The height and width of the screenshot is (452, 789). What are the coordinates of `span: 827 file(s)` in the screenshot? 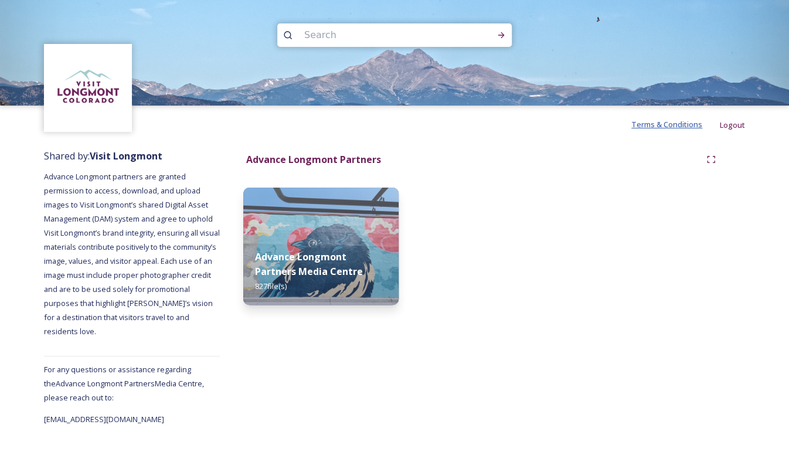 It's located at (271, 286).